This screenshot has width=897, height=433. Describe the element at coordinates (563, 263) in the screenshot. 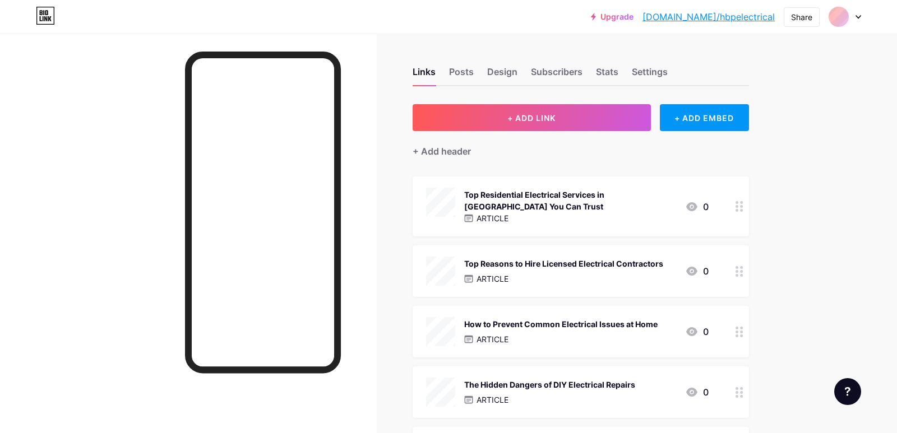

I see `div: Top Reasons to Hire Licensed Electrical Contractors` at that location.